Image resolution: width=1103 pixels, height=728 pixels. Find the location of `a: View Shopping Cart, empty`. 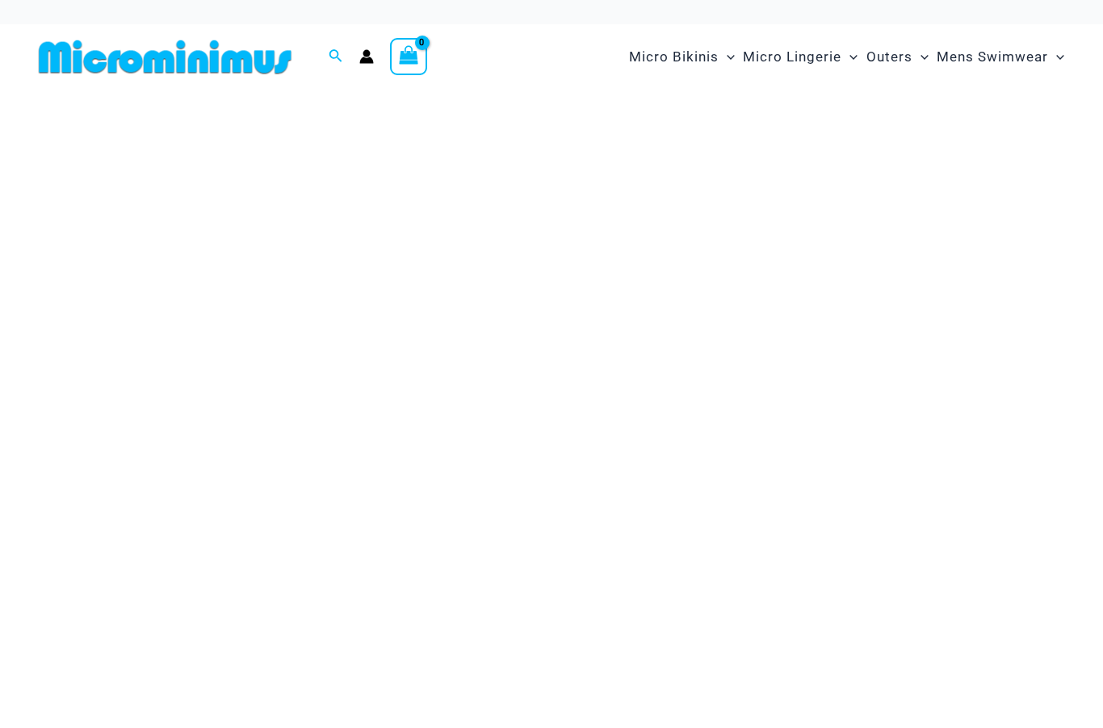

a: View Shopping Cart, empty is located at coordinates (409, 57).